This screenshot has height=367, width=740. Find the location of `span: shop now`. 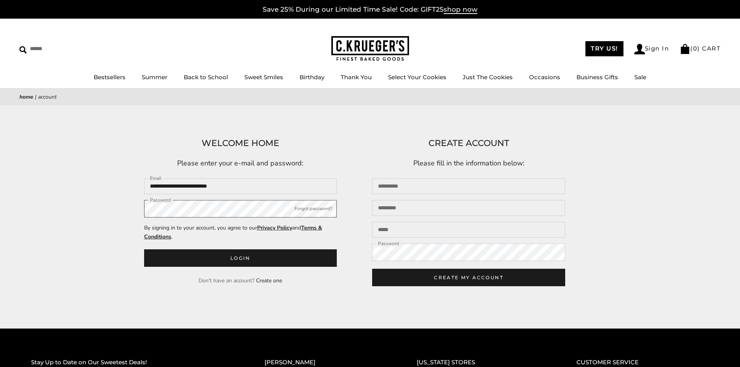

span: shop now is located at coordinates (460, 10).